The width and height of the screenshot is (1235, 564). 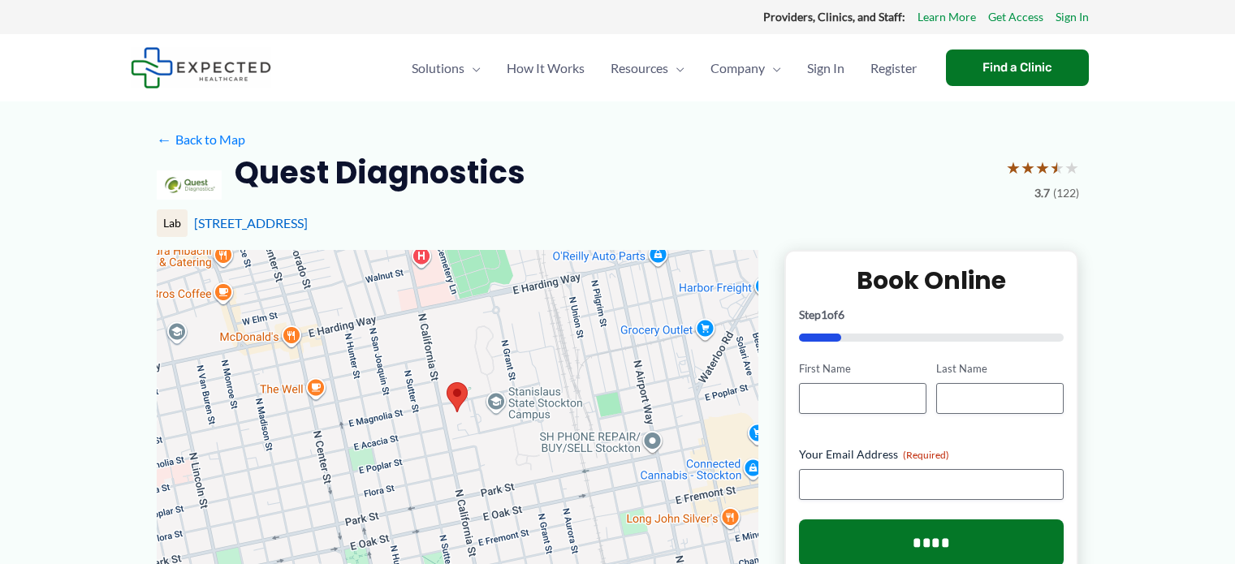 I want to click on img: Expected Healthcare Logo - side, dark font, small, so click(x=201, y=67).